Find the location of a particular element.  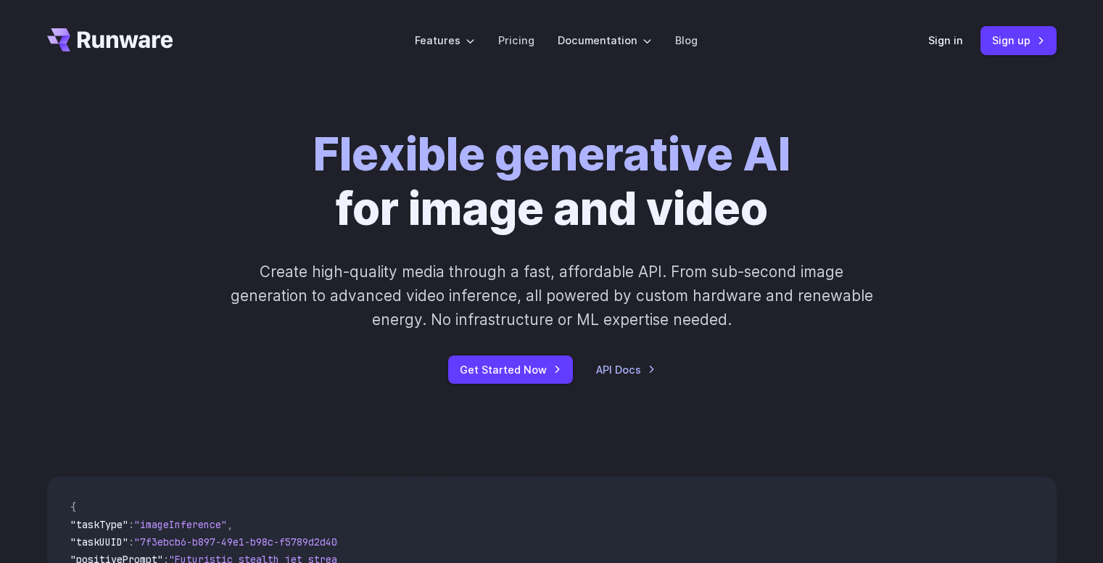

span: "taskUUID" is located at coordinates (99, 542).